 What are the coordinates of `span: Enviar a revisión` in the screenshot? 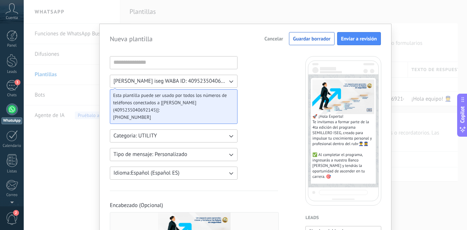 It's located at (359, 39).